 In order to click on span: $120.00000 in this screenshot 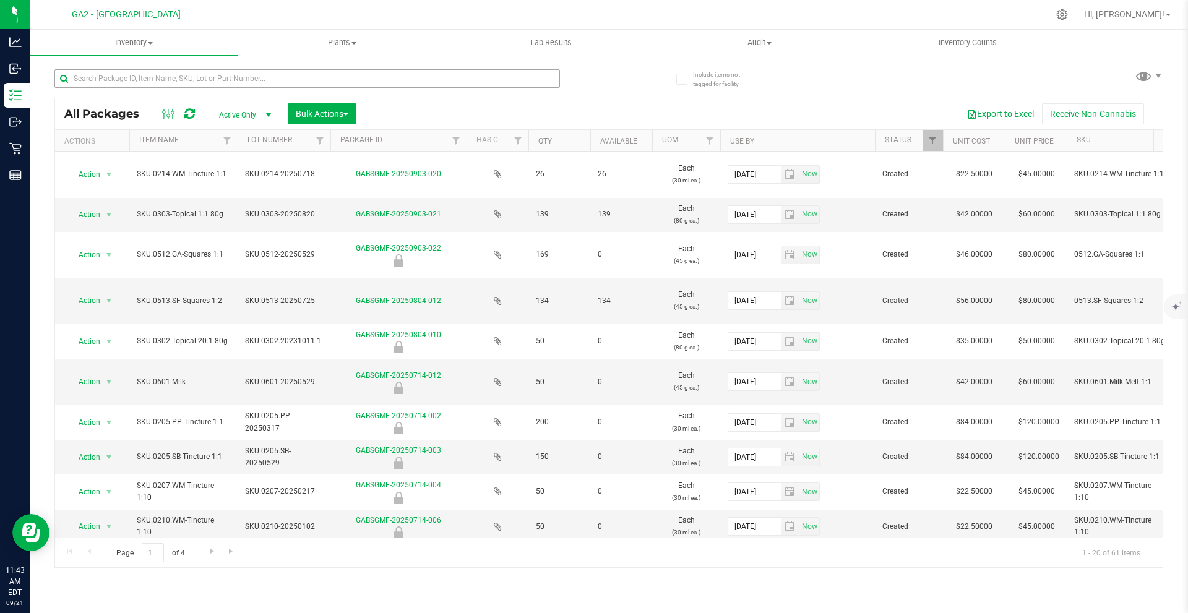, I will do `click(1039, 457)`.